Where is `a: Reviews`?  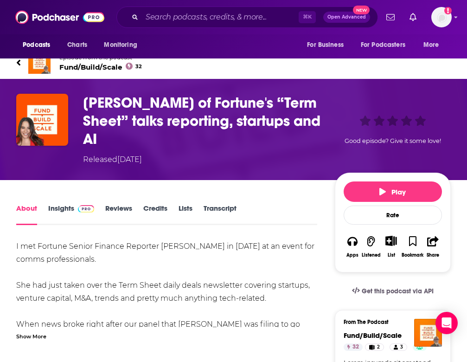
a: Reviews is located at coordinates (119, 214).